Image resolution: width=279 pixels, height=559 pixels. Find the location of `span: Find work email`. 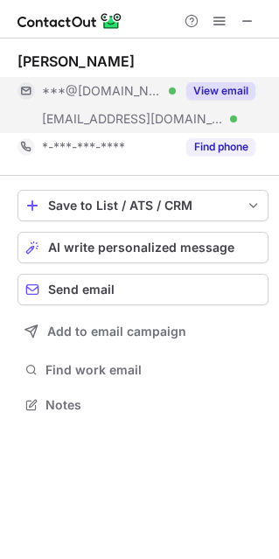

span: Find work email is located at coordinates (153, 370).